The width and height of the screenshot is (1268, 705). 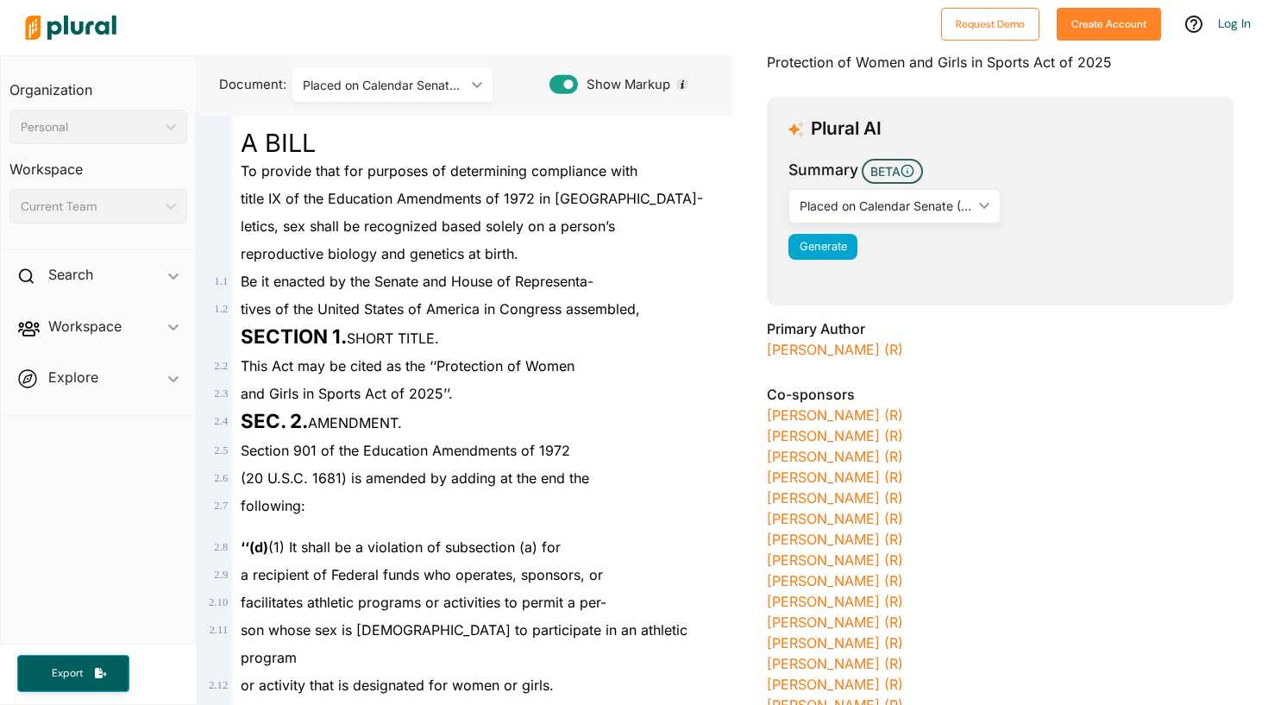 What do you see at coordinates (1000, 394) in the screenshot?
I see `h3: Co-sponsors` at bounding box center [1000, 394].